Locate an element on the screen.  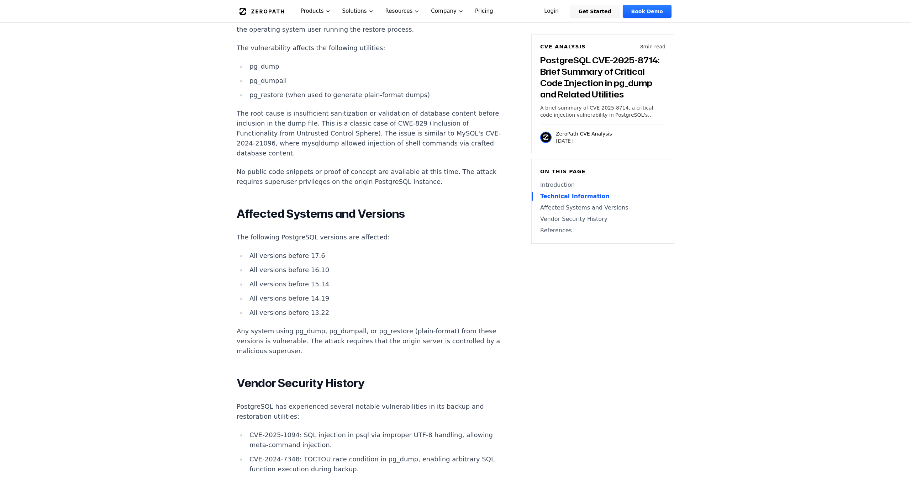
a: Get Started is located at coordinates (595, 11).